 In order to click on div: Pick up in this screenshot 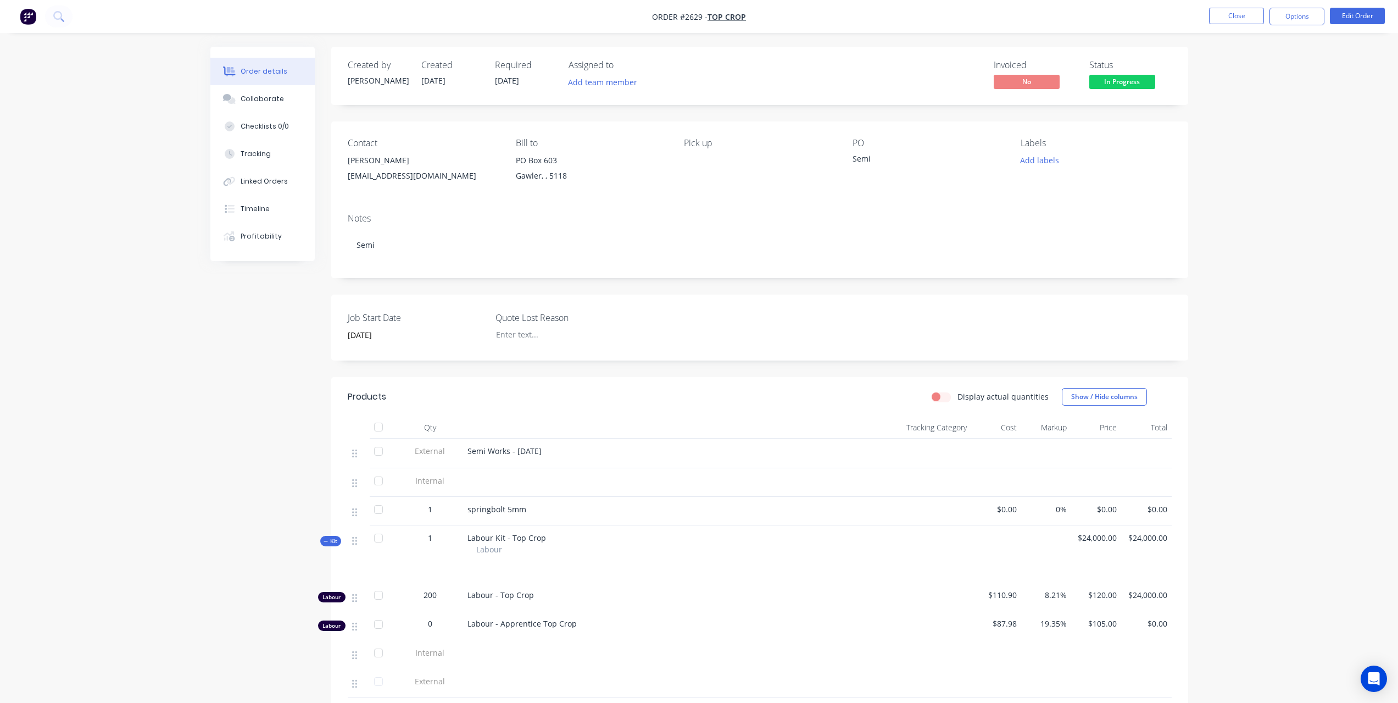, I will do `click(759, 143)`.